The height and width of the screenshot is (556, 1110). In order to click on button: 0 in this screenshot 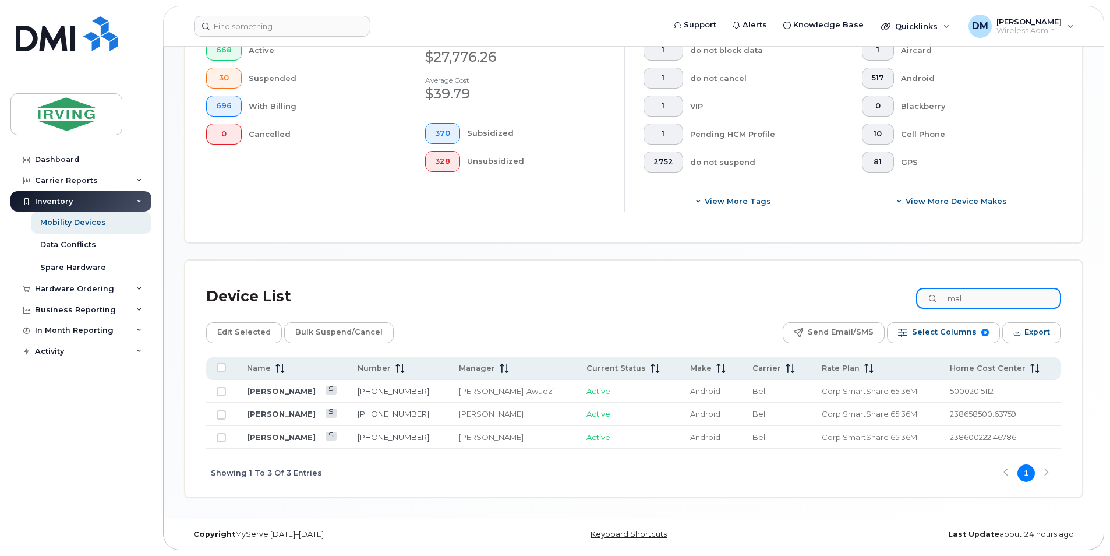, I will do `click(878, 106)`.